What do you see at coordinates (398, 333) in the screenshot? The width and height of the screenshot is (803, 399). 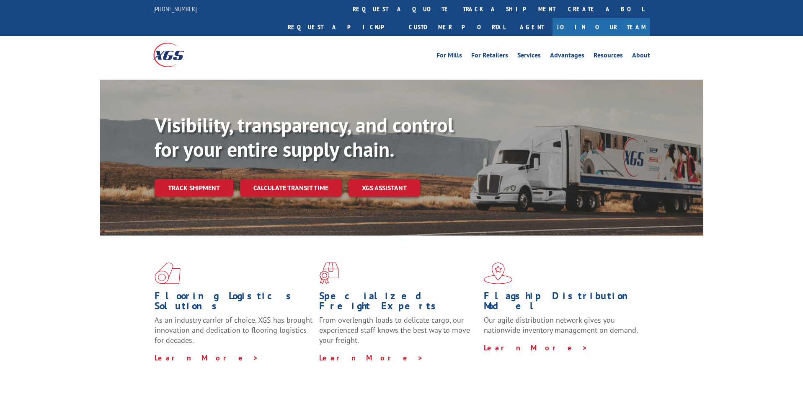 I see `p: From overlength loads to delicate cargo, our experienced staff knows the best way to move your fr...` at bounding box center [398, 333].